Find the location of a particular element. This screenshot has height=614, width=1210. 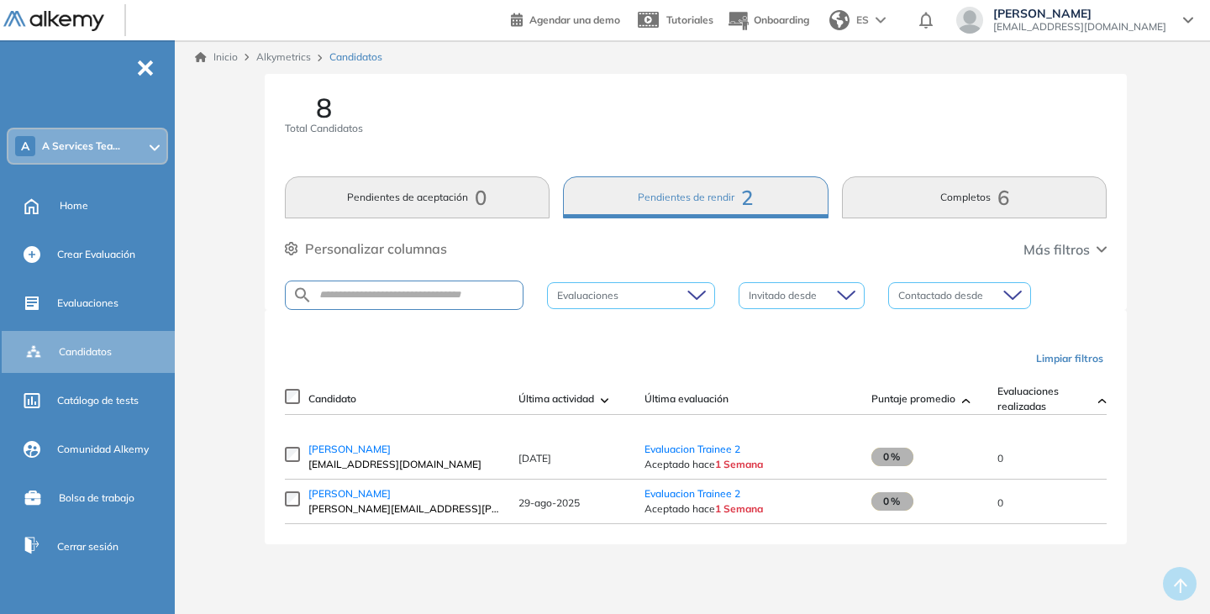

span: Más filtros is located at coordinates (1056, 250).